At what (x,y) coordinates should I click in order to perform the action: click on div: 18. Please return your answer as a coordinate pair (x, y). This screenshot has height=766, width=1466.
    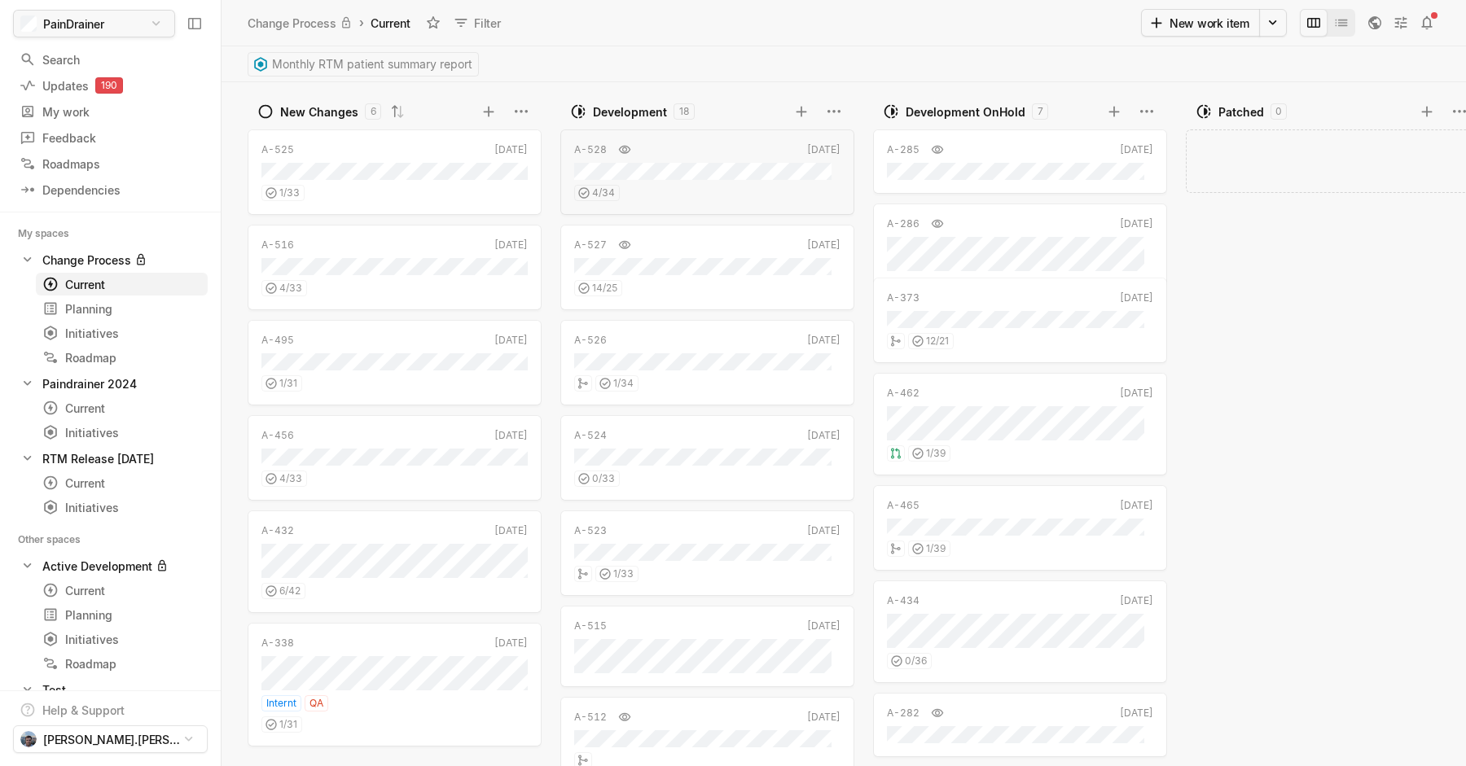
    Looking at the image, I should click on (684, 112).